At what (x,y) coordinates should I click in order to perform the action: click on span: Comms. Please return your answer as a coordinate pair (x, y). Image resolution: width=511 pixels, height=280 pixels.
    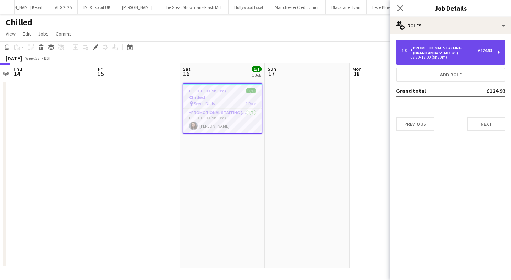
    Looking at the image, I should click on (64, 34).